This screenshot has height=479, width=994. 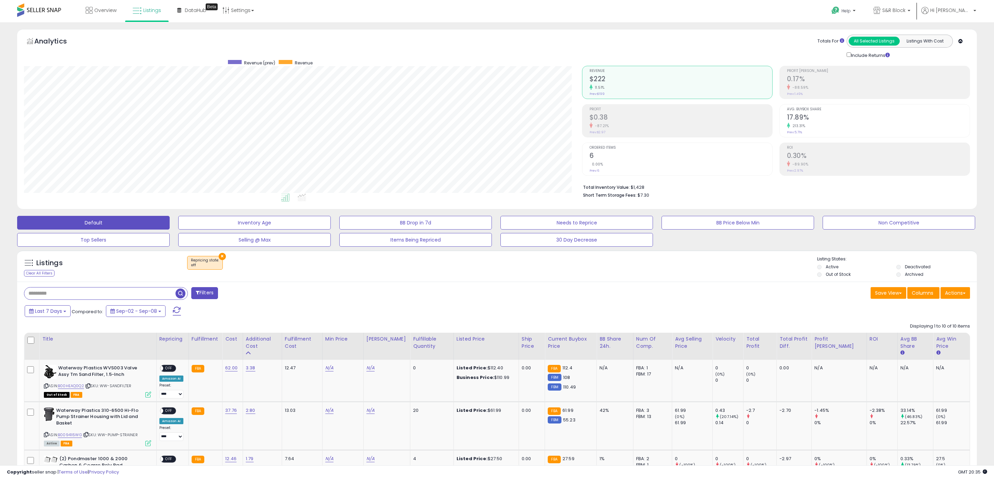 I want to click on div: Min Price, so click(x=343, y=339).